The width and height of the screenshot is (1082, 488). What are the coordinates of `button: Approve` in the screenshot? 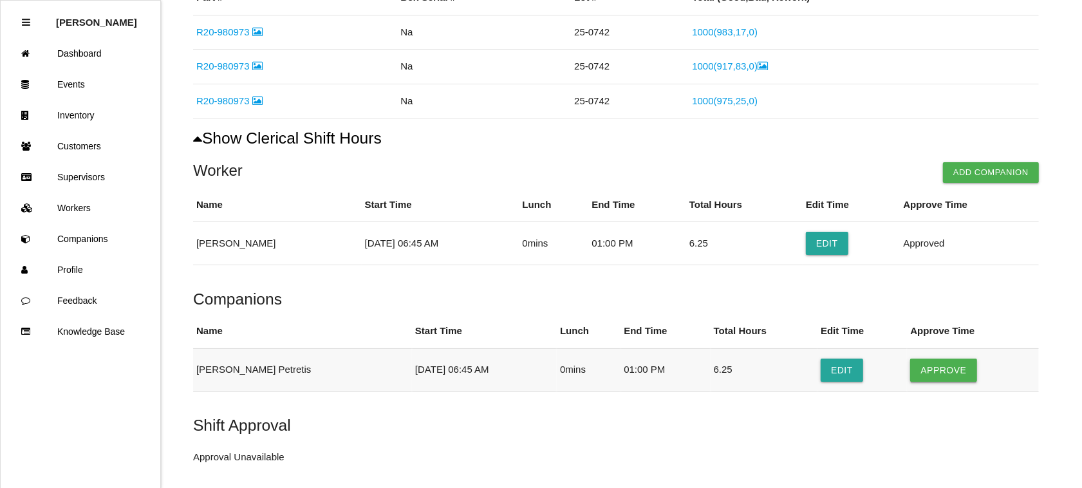 It's located at (943, 370).